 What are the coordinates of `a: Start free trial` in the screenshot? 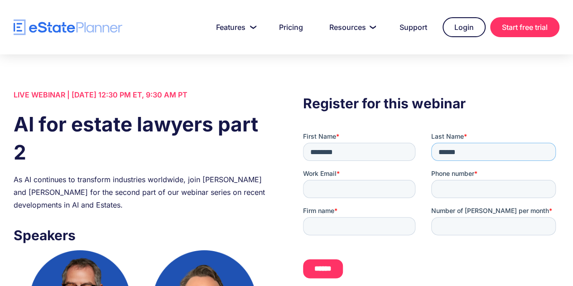 It's located at (525, 27).